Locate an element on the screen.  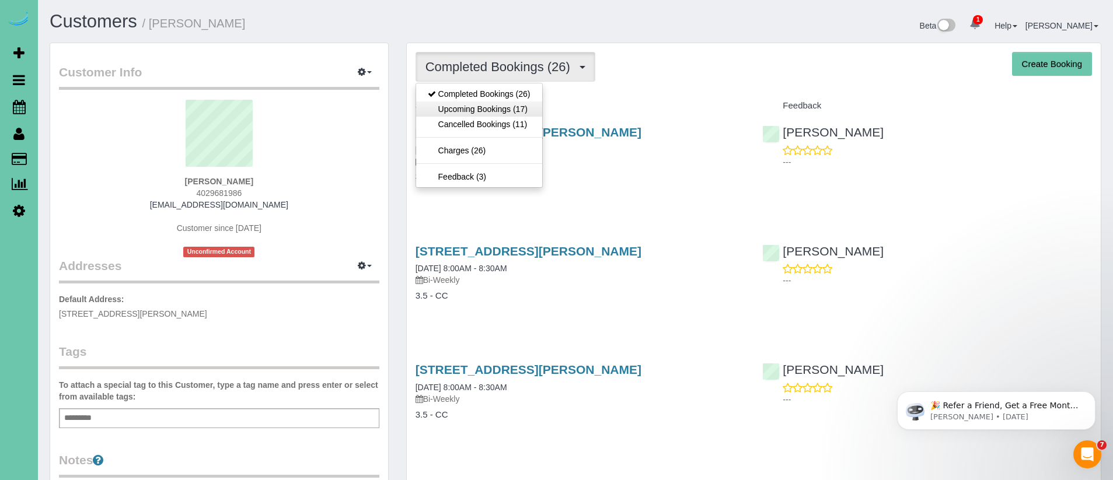
a: Help is located at coordinates (1006, 26).